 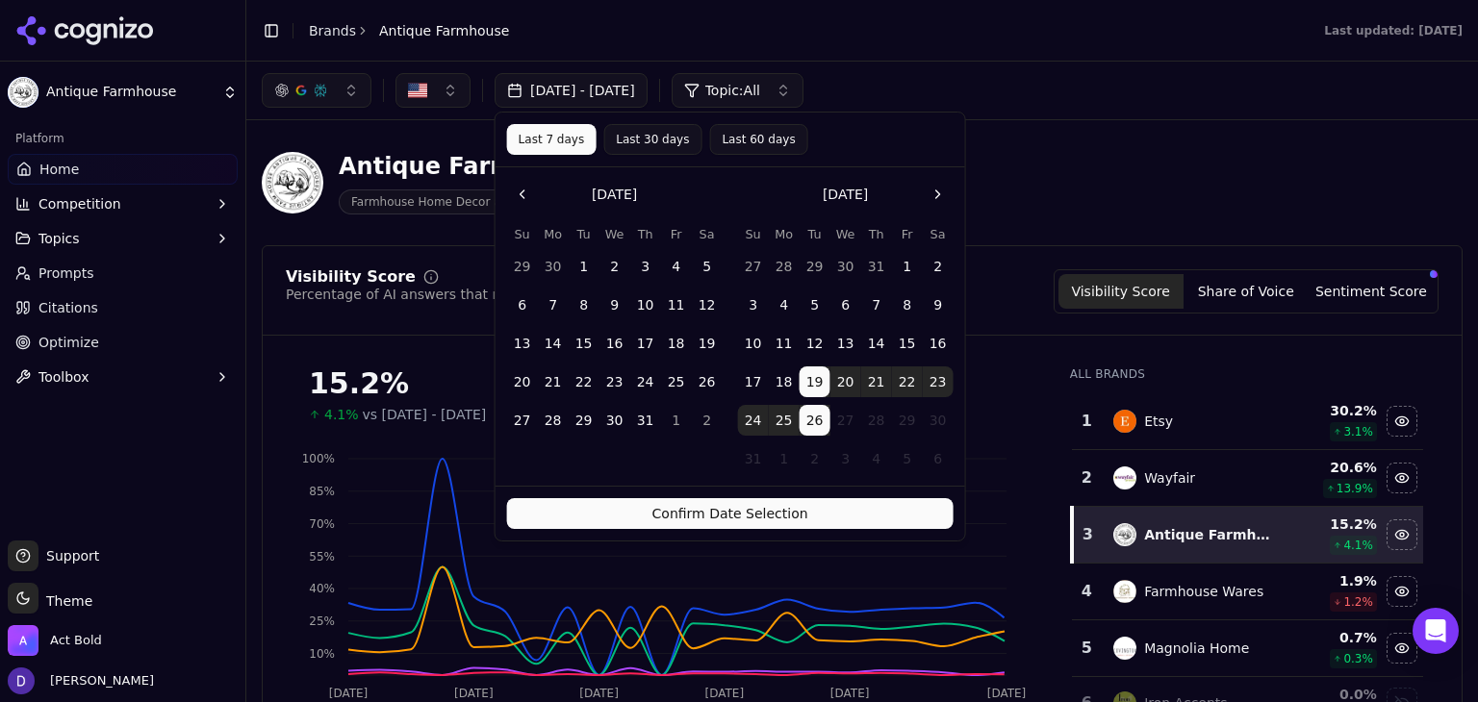 What do you see at coordinates (1158, 421) in the screenshot?
I see `div: Etsy` at bounding box center [1158, 421].